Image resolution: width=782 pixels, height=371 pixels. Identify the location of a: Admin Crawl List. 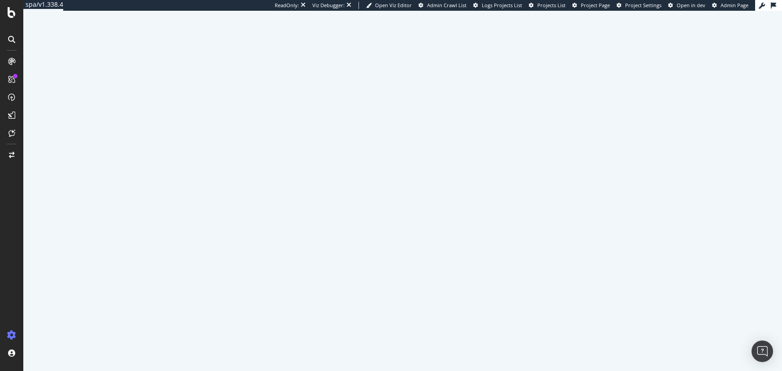
(442, 5).